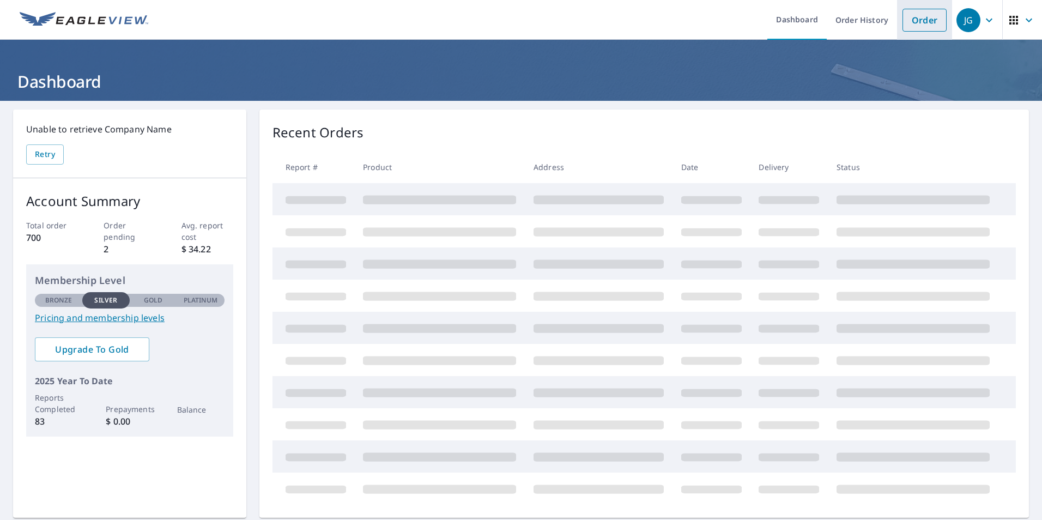 The image size is (1042, 520). What do you see at coordinates (106, 300) in the screenshot?
I see `p: Silver` at bounding box center [106, 300].